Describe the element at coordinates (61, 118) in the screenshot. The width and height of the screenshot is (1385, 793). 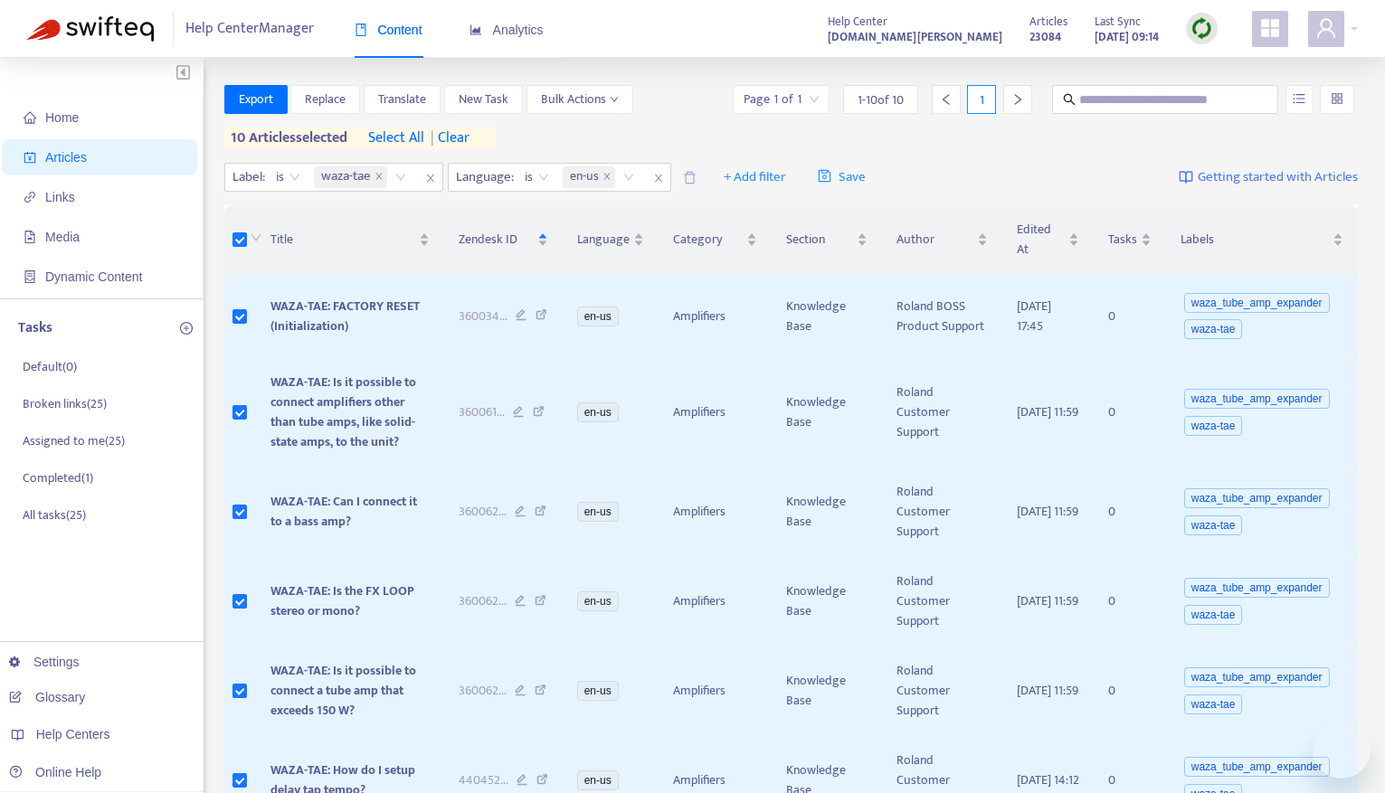
I see `span: Home` at that location.